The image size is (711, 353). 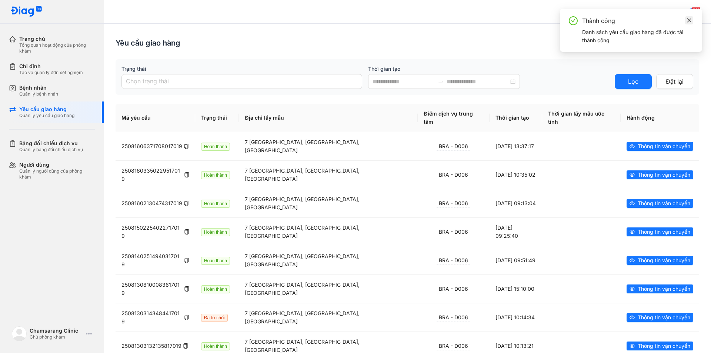 What do you see at coordinates (242, 69) in the screenshot?
I see `label: Trạng thái` at bounding box center [242, 69].